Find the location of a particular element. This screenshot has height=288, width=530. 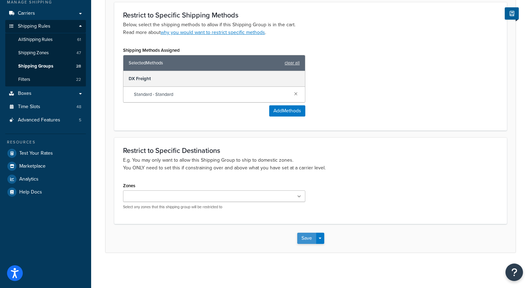

a: Shipping Groups28 is located at coordinates (46, 66).